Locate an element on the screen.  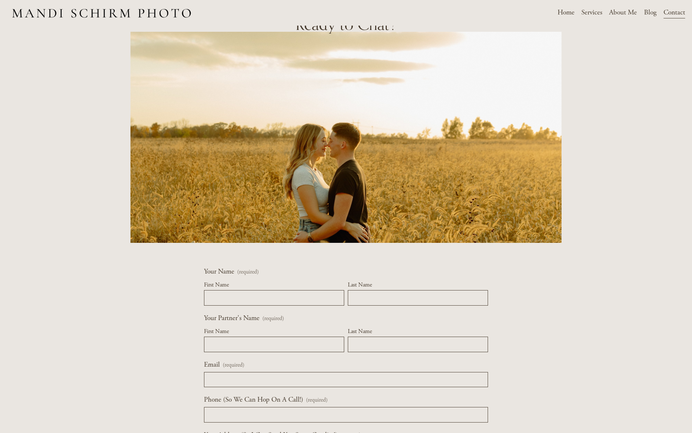
span: Your Partner's Name is located at coordinates (232, 318).